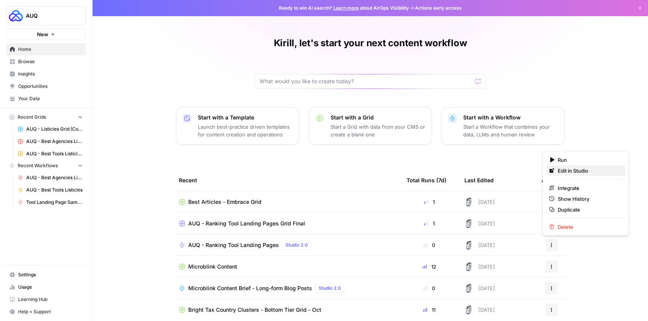  I want to click on div: 11, so click(429, 310).